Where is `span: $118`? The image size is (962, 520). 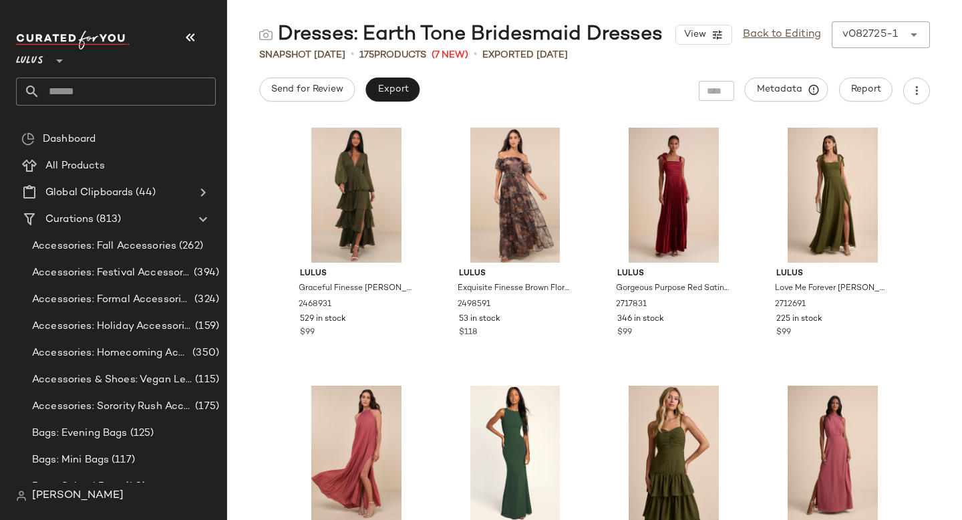
span: $118 is located at coordinates (468, 333).